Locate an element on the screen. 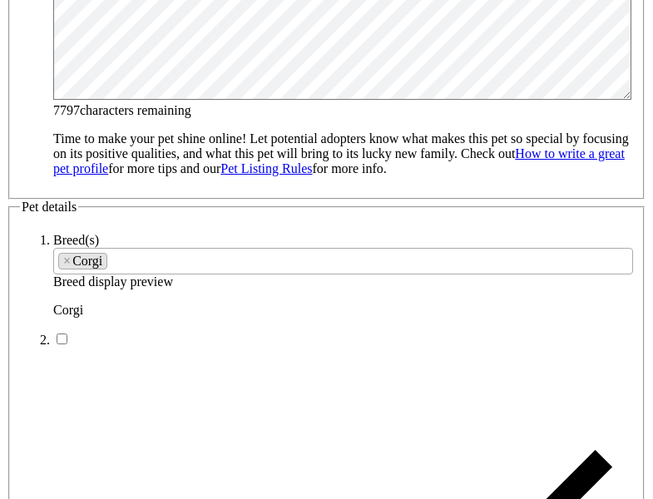 Image resolution: width=653 pixels, height=499 pixels. li: Corgi is located at coordinates (82, 261).